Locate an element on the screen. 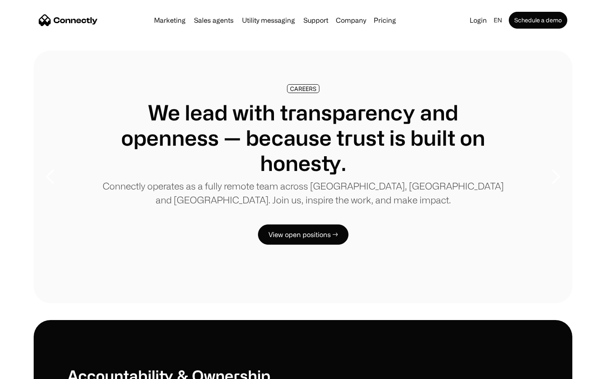  a: Marketing is located at coordinates (170, 20).